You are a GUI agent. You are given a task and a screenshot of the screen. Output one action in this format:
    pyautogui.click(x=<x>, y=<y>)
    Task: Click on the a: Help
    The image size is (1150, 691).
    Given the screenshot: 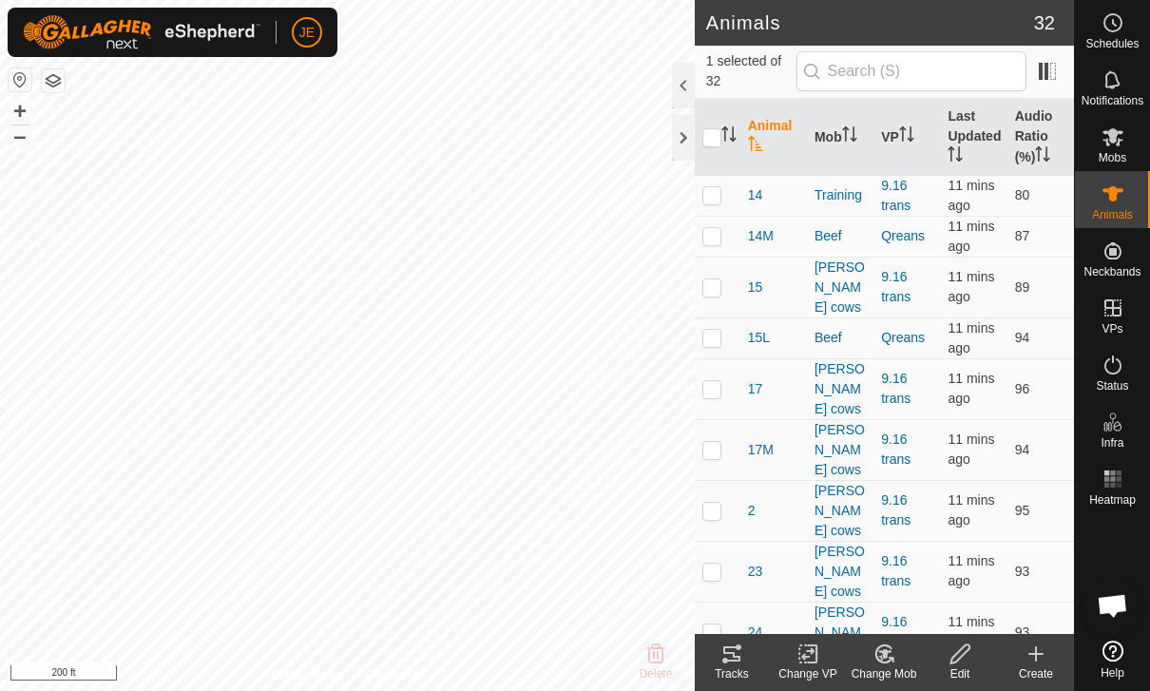 What is the action you would take?
    pyautogui.click(x=1112, y=659)
    